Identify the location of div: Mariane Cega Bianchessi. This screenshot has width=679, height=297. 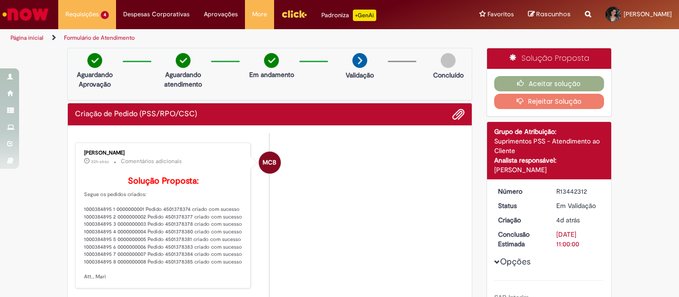
(270, 162).